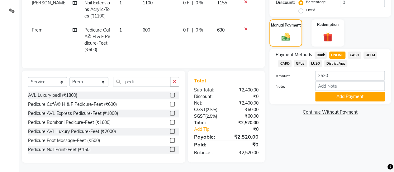 The width and height of the screenshot is (394, 172). I want to click on span: Prem, so click(37, 30).